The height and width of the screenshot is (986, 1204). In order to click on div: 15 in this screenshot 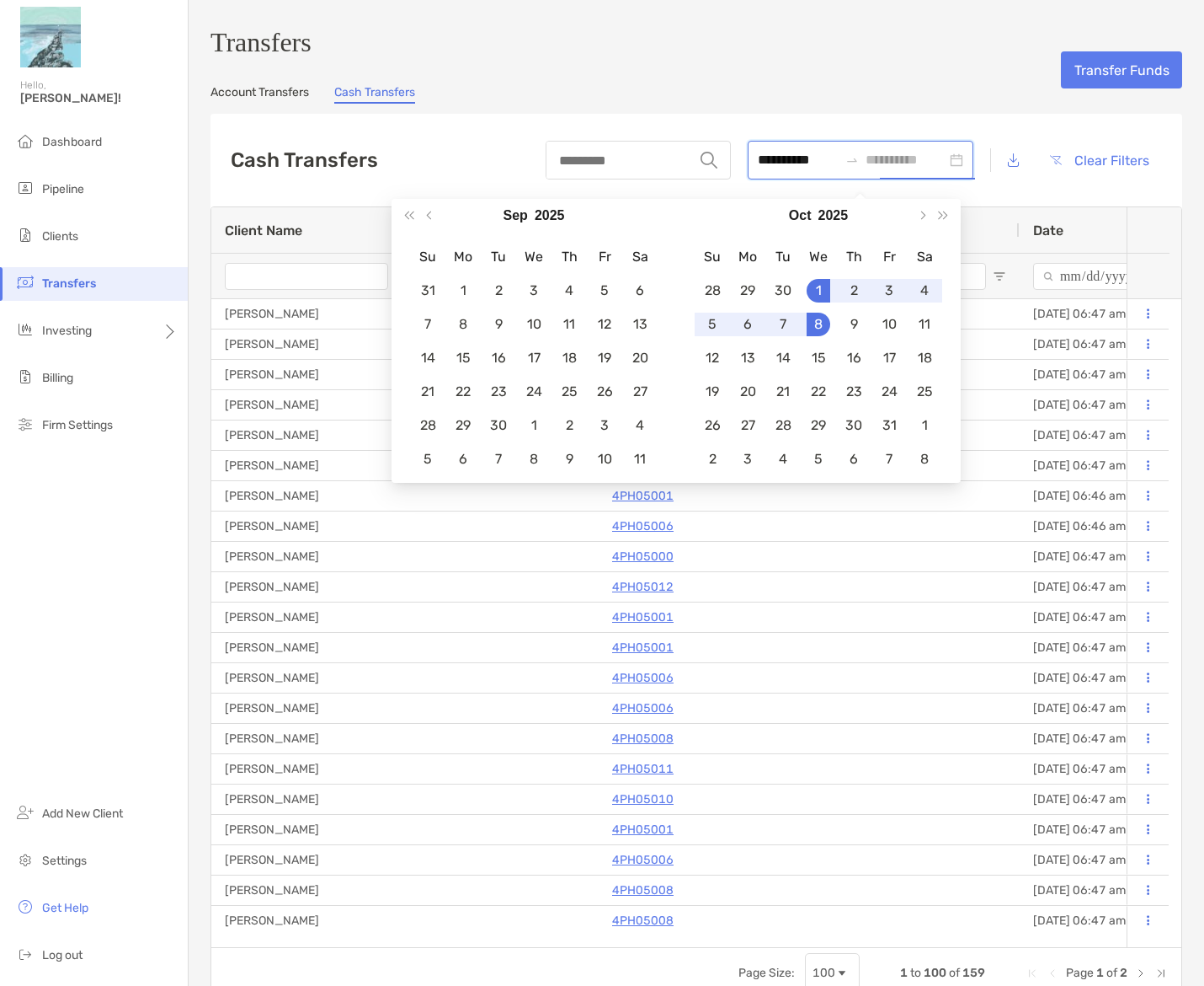, I will do `click(463, 358)`.